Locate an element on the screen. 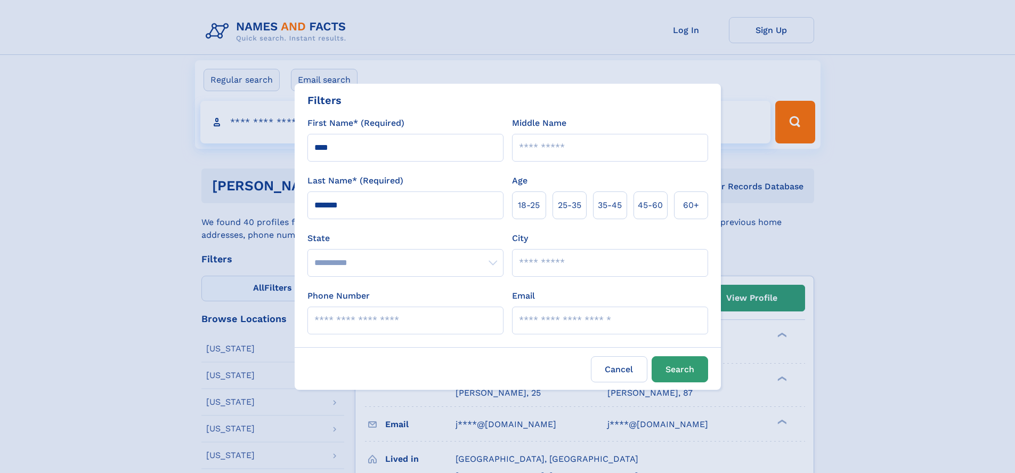 This screenshot has width=1015, height=473. label: Middle Name is located at coordinates (539, 123).